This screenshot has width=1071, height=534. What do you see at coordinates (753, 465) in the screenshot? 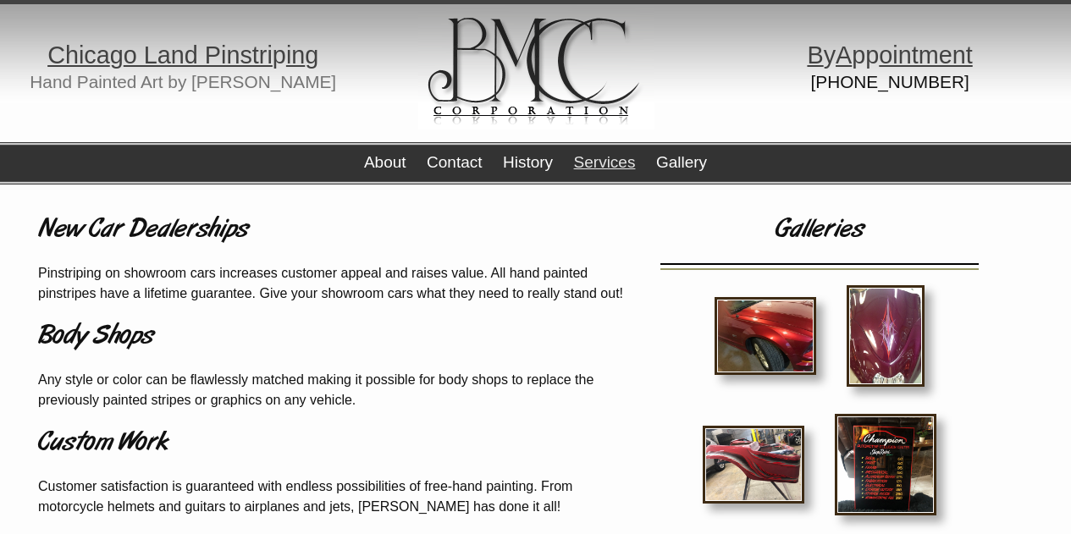
I see `img: IMG_2632.jpg` at bounding box center [753, 465].